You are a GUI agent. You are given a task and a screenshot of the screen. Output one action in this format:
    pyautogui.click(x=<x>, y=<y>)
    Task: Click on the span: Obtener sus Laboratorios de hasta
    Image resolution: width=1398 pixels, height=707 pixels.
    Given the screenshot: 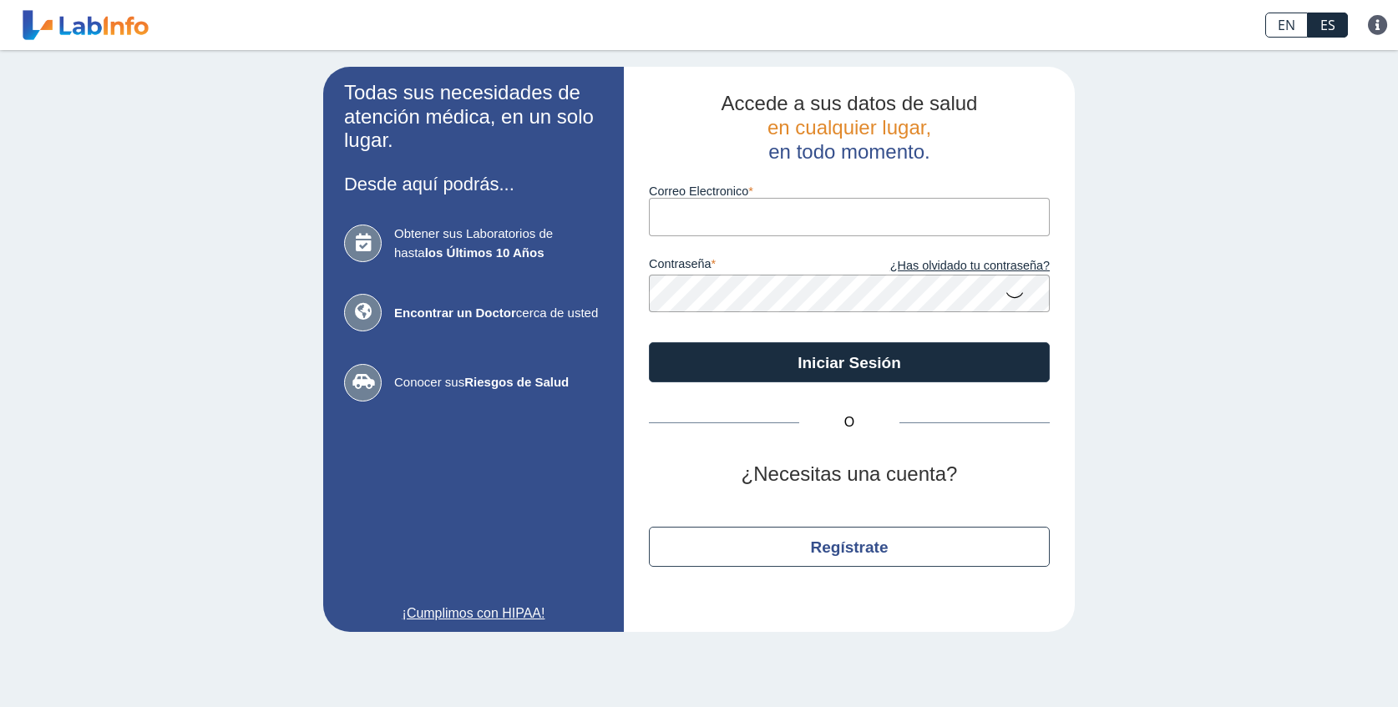 What is the action you would take?
    pyautogui.click(x=498, y=243)
    